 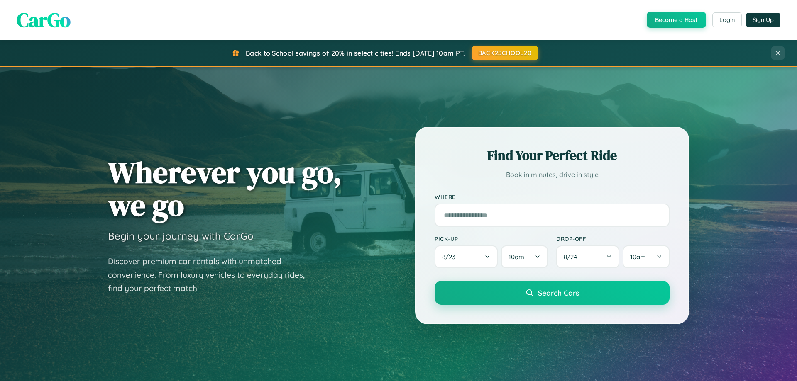 I want to click on button: Search Cars, so click(x=552, y=293).